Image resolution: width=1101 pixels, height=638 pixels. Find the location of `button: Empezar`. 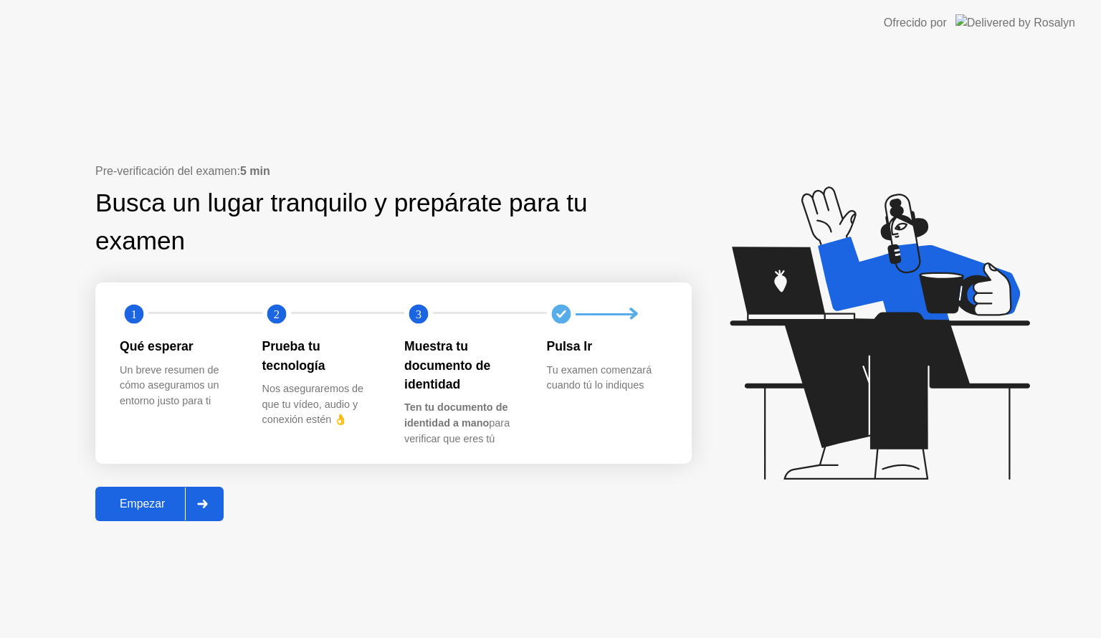

button: Empezar is located at coordinates (159, 504).